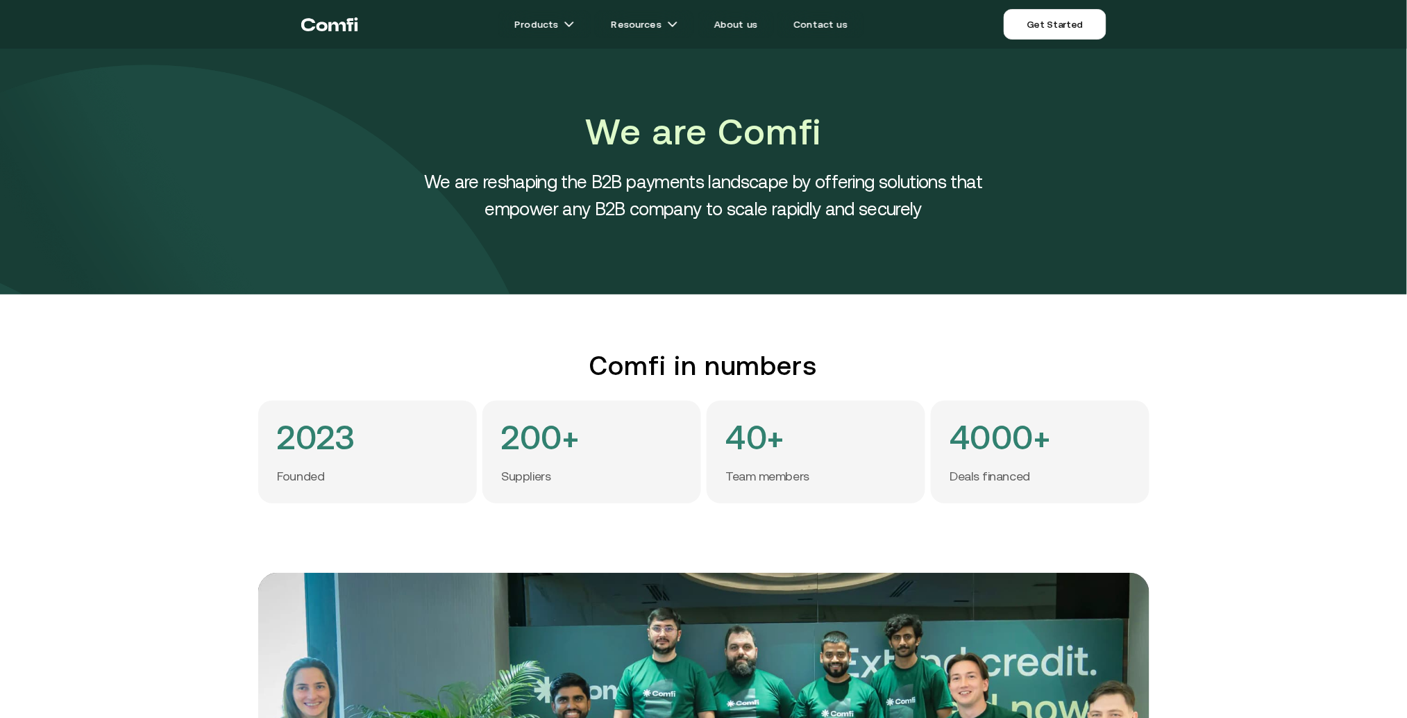  I want to click on a: Productsarrow icons, so click(544, 24).